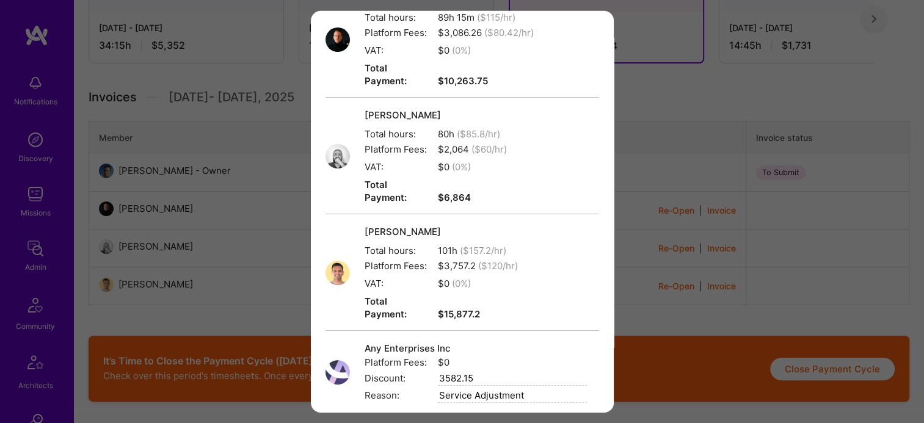  I want to click on strong: $10,263.75, so click(426, 81).